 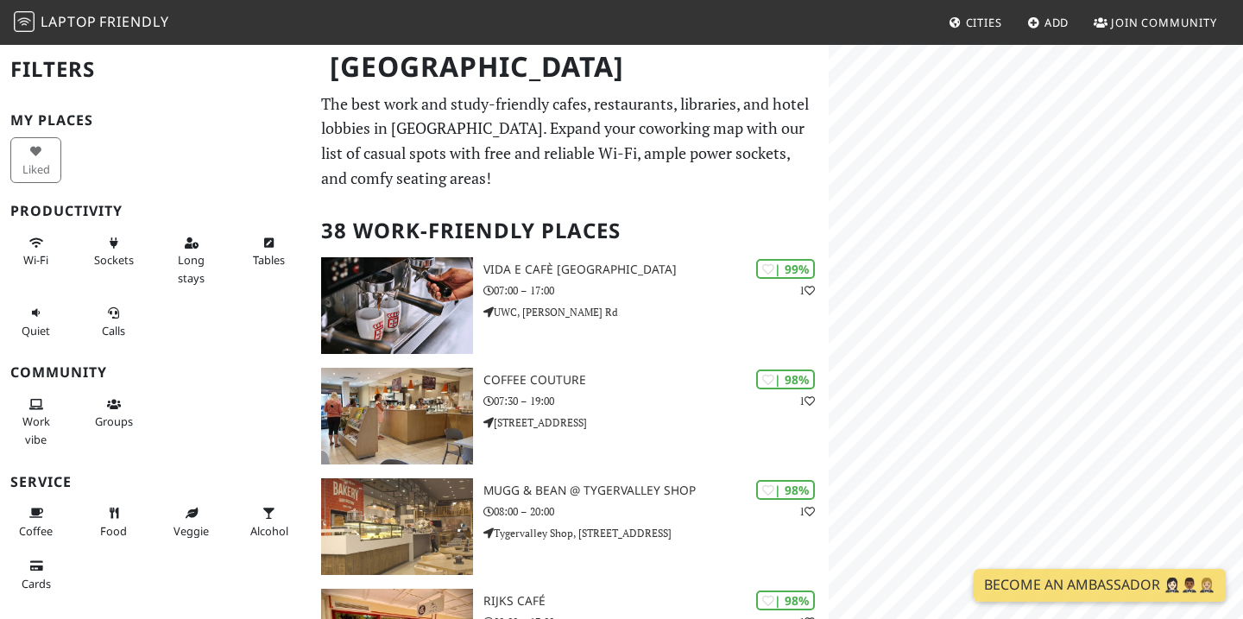 What do you see at coordinates (114, 260) in the screenshot?
I see `span: Power sockets` at bounding box center [114, 260].